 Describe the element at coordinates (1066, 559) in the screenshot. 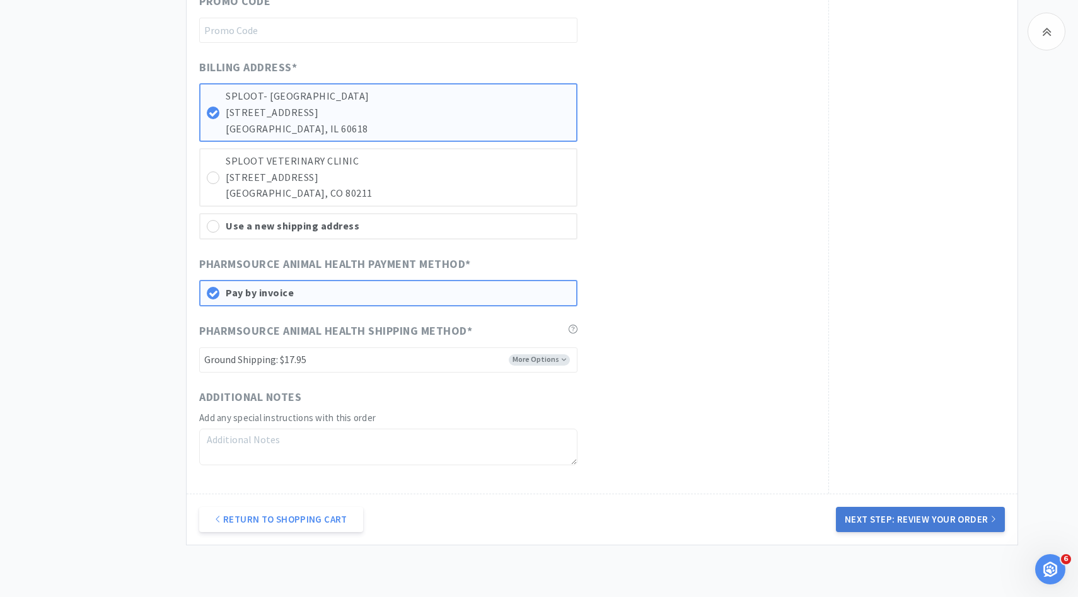

I see `span: 6` at that location.